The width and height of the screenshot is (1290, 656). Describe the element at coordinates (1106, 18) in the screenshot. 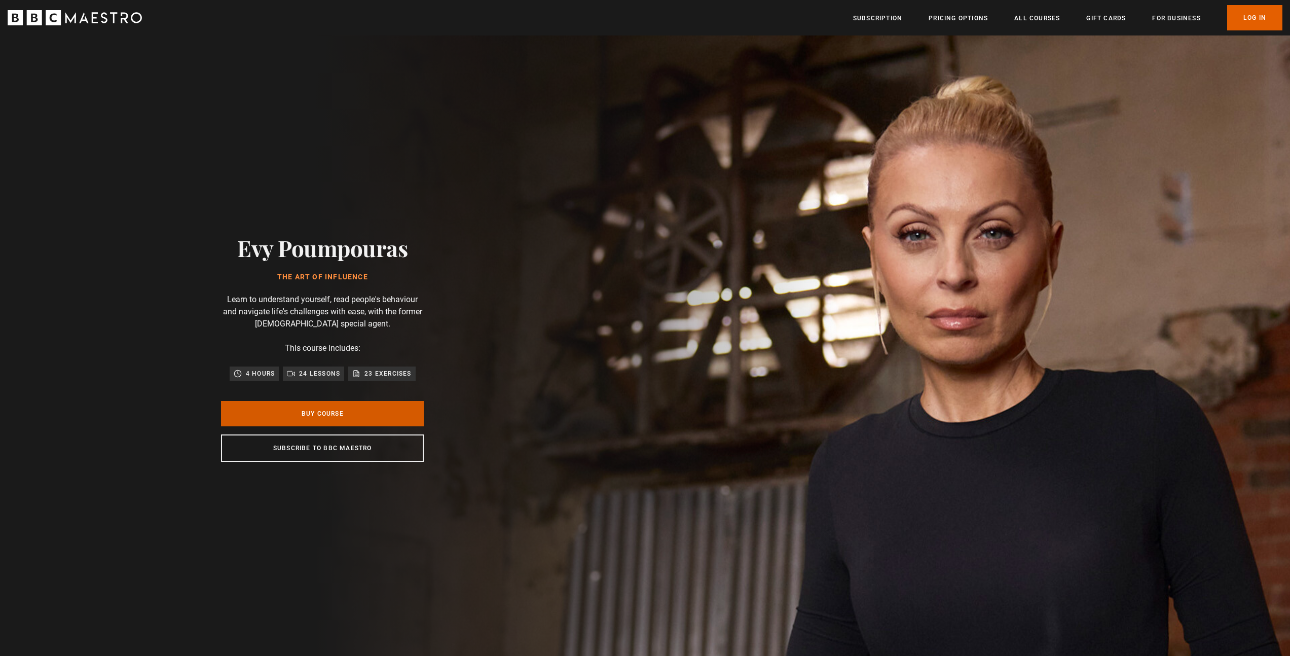

I see `a: Gift Cards` at that location.